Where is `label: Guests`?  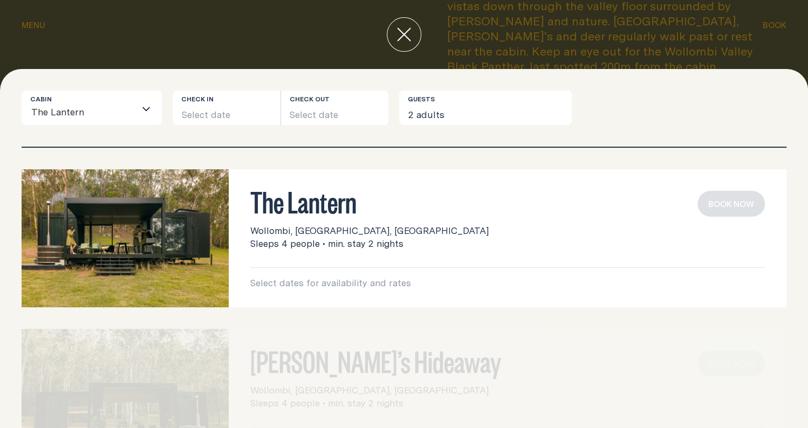
label: Guests is located at coordinates (421, 99).